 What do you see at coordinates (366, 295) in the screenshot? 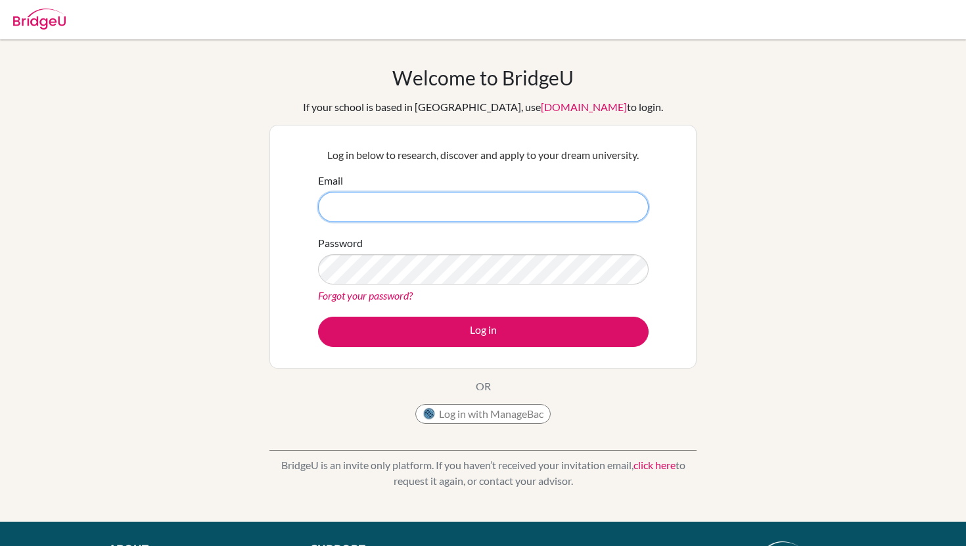
I see `a: Forgot your password?` at bounding box center [366, 295].